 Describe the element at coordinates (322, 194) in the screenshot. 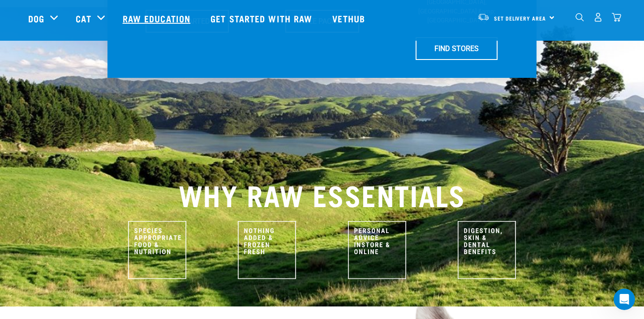

I see `h2: WHY RAW ESSENTIALS` at that location.